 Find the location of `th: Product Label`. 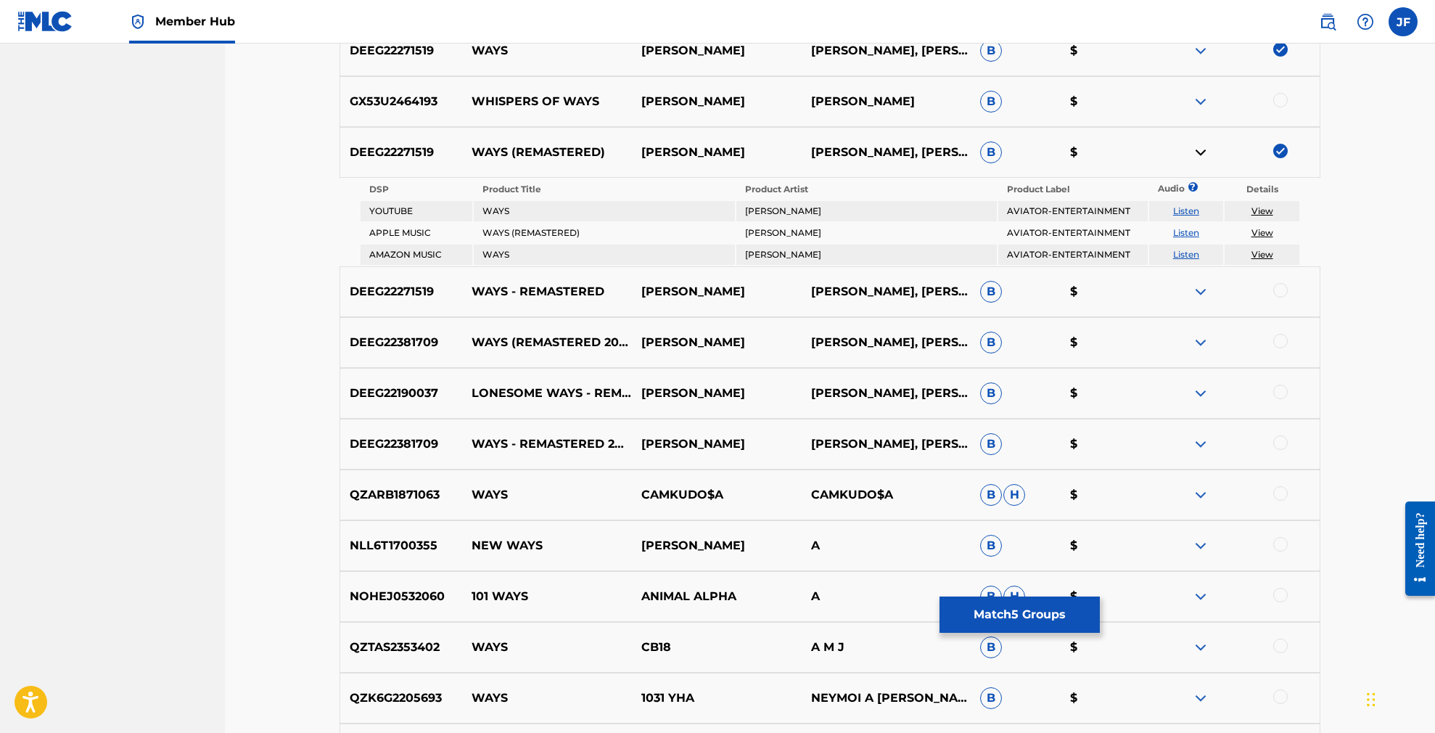

th: Product Label is located at coordinates (1072, 189).